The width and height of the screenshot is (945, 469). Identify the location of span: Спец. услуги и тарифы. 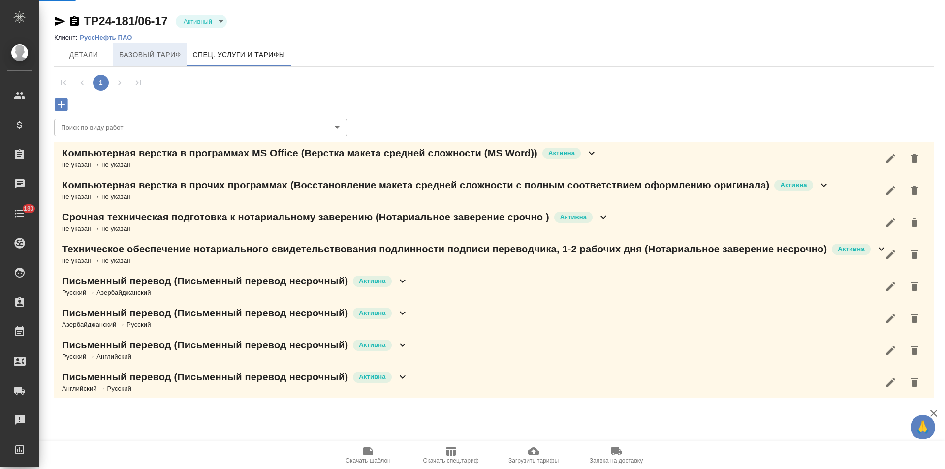
(239, 55).